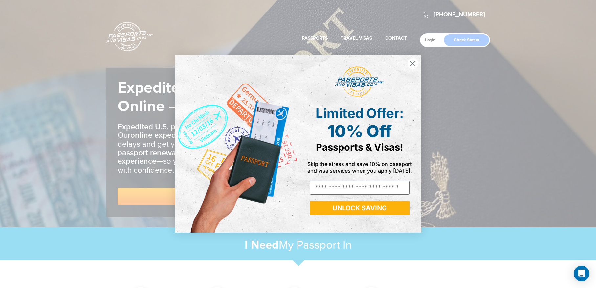 The width and height of the screenshot is (596, 288). What do you see at coordinates (413, 63) in the screenshot?
I see `button: Close dialog` at bounding box center [413, 63].